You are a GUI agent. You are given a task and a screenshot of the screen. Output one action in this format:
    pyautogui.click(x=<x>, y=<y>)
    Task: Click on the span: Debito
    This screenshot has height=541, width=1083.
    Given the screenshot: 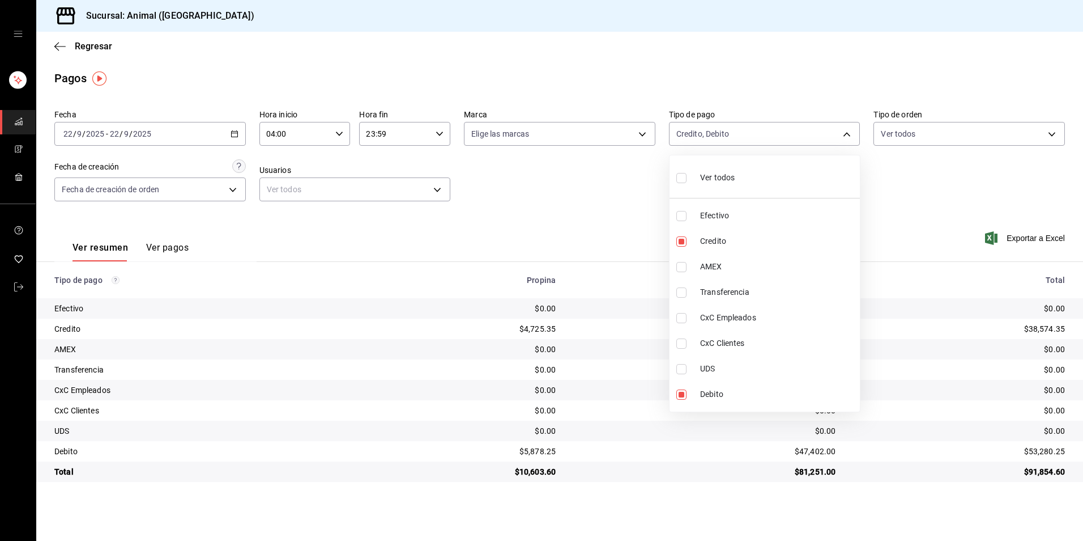 What is the action you would take?
    pyautogui.click(x=778, y=394)
    